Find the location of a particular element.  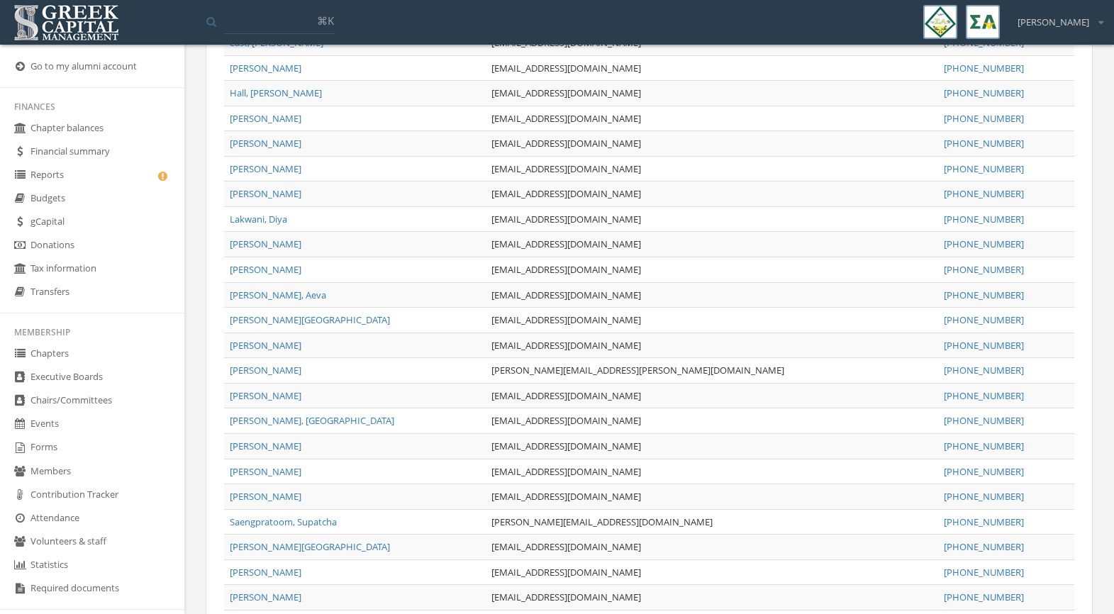

span: Lakwani, Diya is located at coordinates (258, 219).